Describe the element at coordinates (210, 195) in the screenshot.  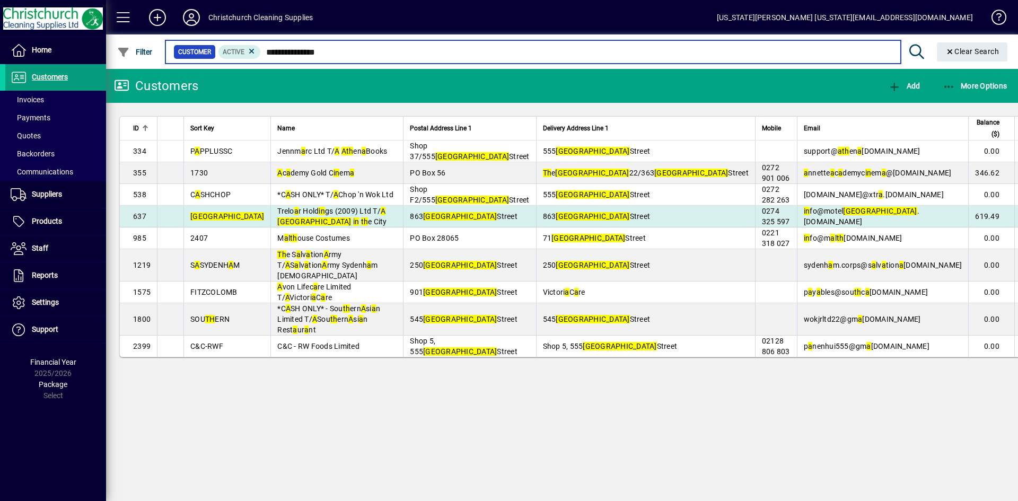
I see `span: C SHCHOP` at that location.